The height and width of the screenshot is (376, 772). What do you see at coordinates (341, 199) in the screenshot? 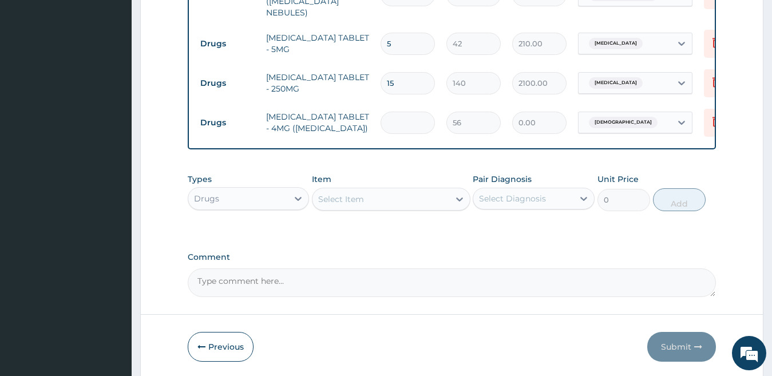
I see `div: Select Item` at bounding box center [341, 199].